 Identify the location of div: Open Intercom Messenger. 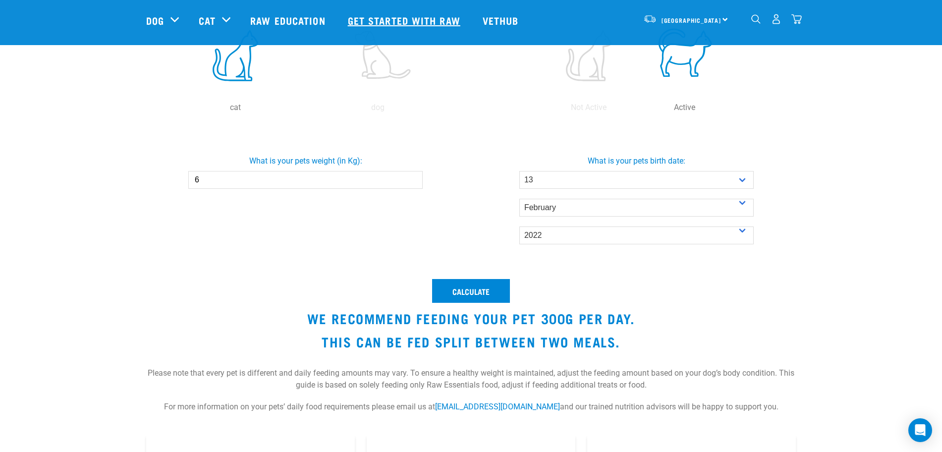
(920, 430).